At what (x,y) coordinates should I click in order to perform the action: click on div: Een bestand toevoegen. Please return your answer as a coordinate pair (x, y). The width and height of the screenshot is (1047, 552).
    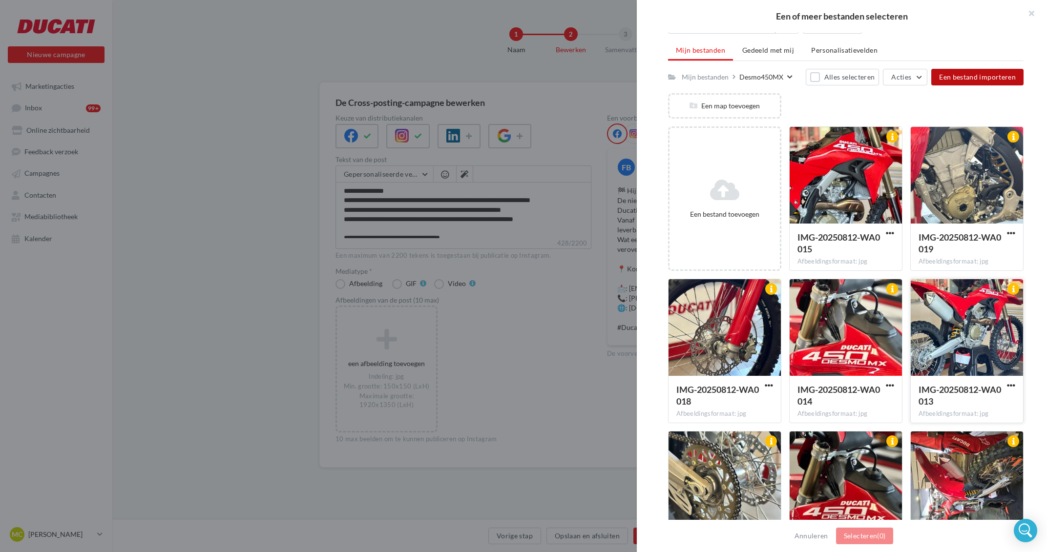
    Looking at the image, I should click on (725, 214).